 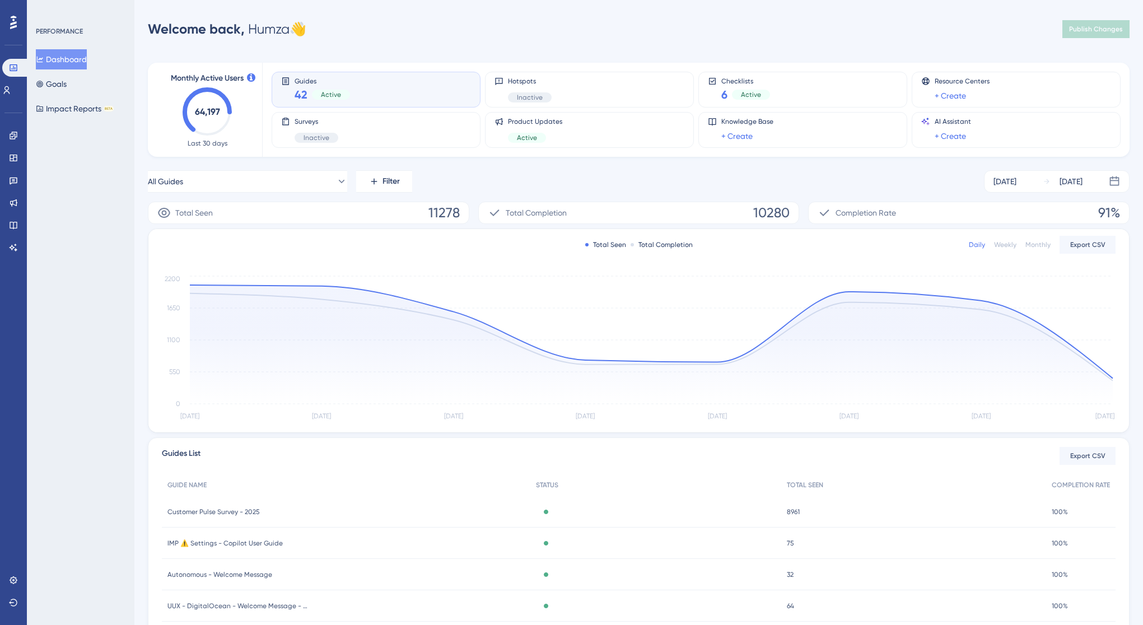 What do you see at coordinates (237, 606) in the screenshot?
I see `span: UUX - DigitalOcean - Welcome Message - Other SMBs` at bounding box center [237, 606].